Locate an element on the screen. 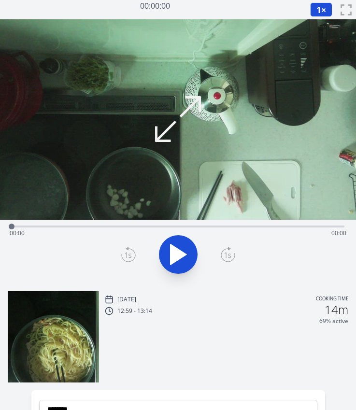 This screenshot has width=356, height=410. span: 1 is located at coordinates (319, 10).